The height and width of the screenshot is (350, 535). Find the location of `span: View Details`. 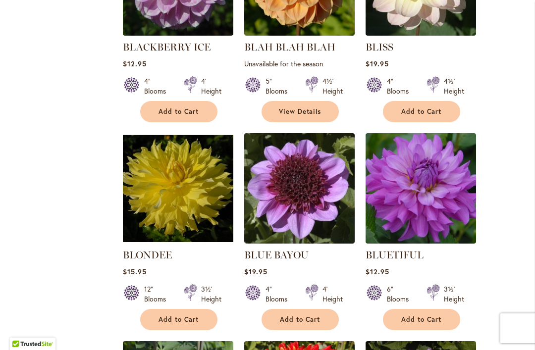

span: View Details is located at coordinates (300, 112).